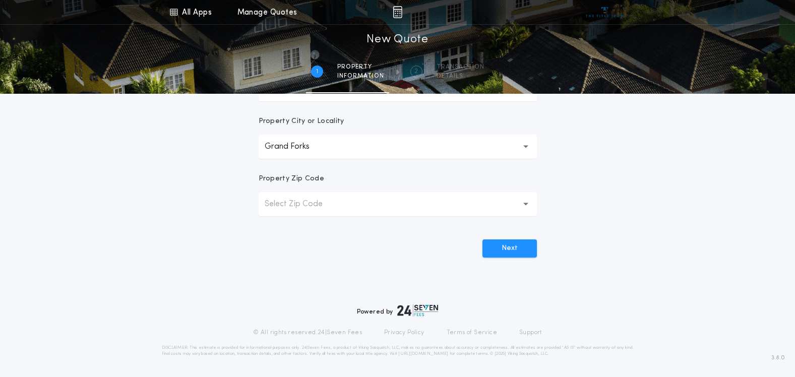 The width and height of the screenshot is (795, 377). Describe the element at coordinates (397, 12) in the screenshot. I see `img: img` at that location.